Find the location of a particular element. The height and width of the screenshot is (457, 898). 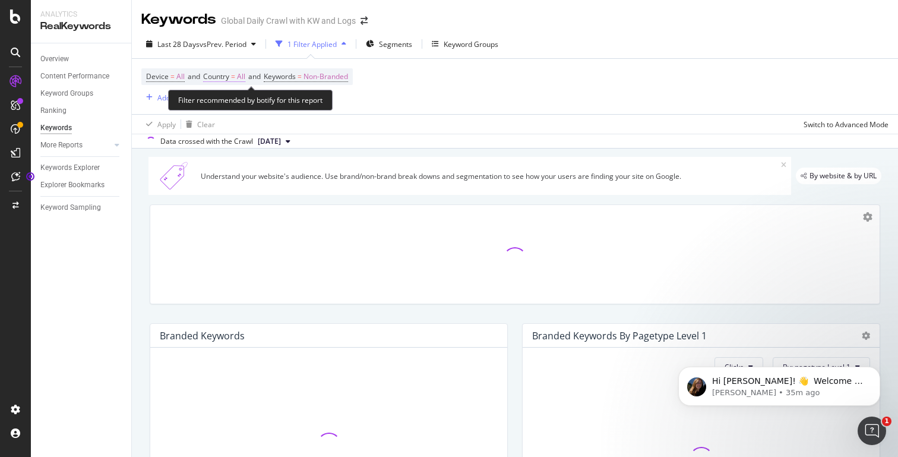

div: arrow-right-arrow-left is located at coordinates (364, 21).